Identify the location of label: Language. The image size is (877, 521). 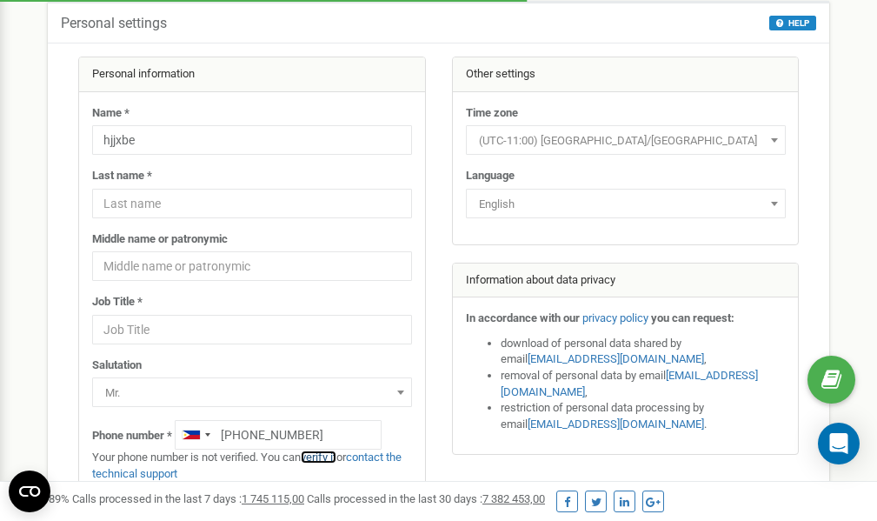
(490, 176).